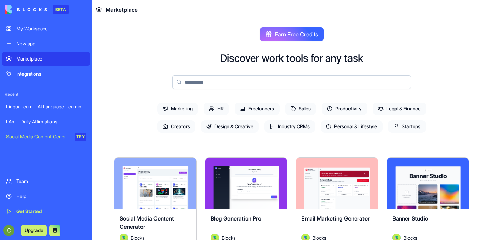 The width and height of the screenshot is (491, 240). What do you see at coordinates (297, 34) in the screenshot?
I see `span: Earn Free Credits` at bounding box center [297, 34].